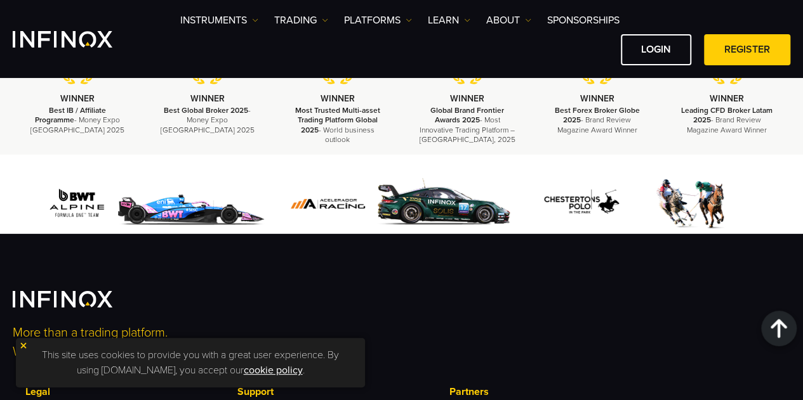  Describe the element at coordinates (555, 392) in the screenshot. I see `p: Partners` at that location.